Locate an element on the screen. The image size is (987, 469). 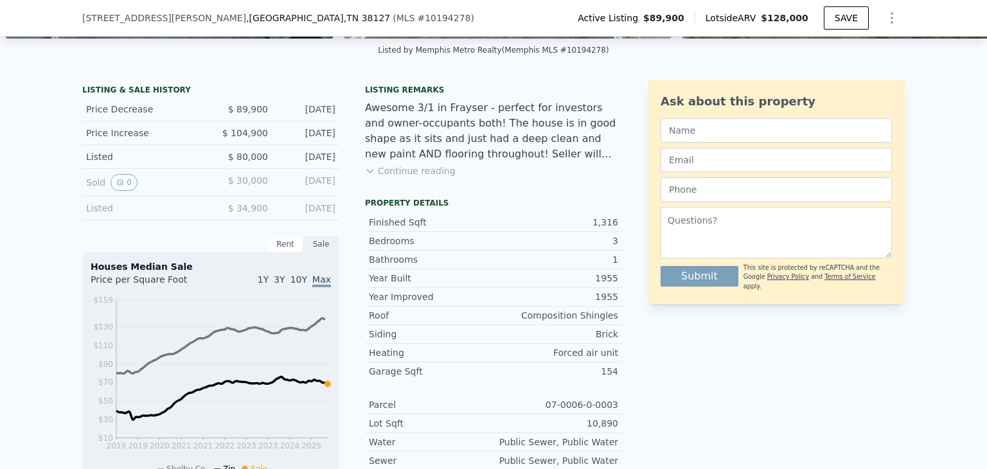
div: Listing remarks is located at coordinates (493, 90).